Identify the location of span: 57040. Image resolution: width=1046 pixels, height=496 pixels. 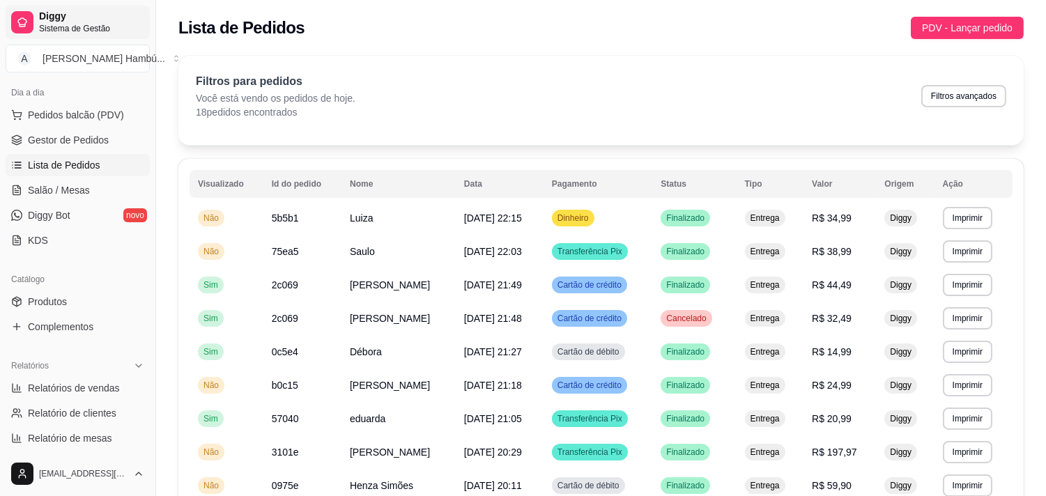
(285, 419).